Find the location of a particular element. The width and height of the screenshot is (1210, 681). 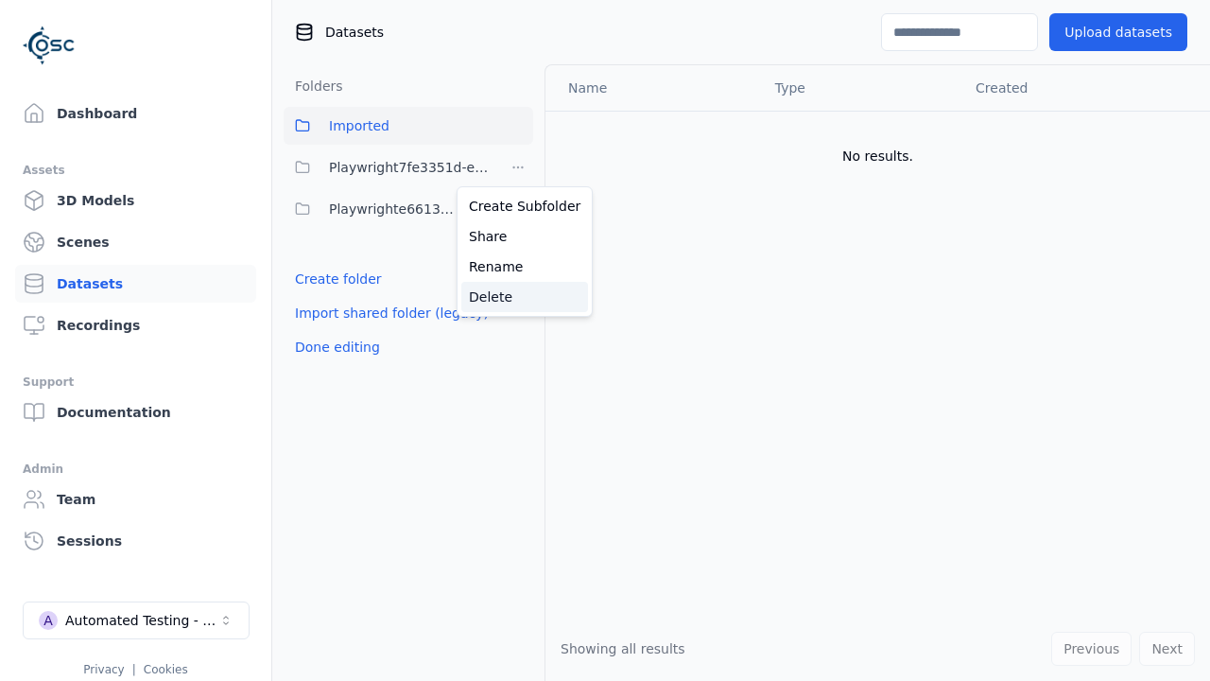

div: Create Subfolder is located at coordinates (525, 206).